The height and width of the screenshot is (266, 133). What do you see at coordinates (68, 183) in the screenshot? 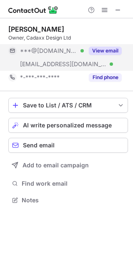
I see `button: Find work email` at bounding box center [68, 183].